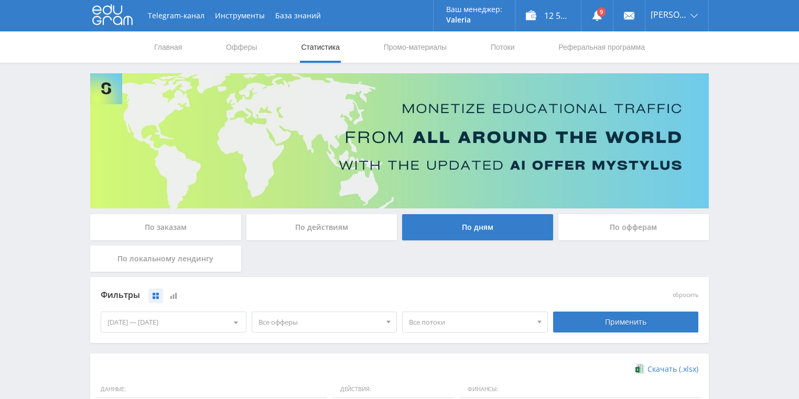 The width and height of the screenshot is (799, 399). What do you see at coordinates (601, 47) in the screenshot?
I see `a: Реферальная программа` at bounding box center [601, 47].